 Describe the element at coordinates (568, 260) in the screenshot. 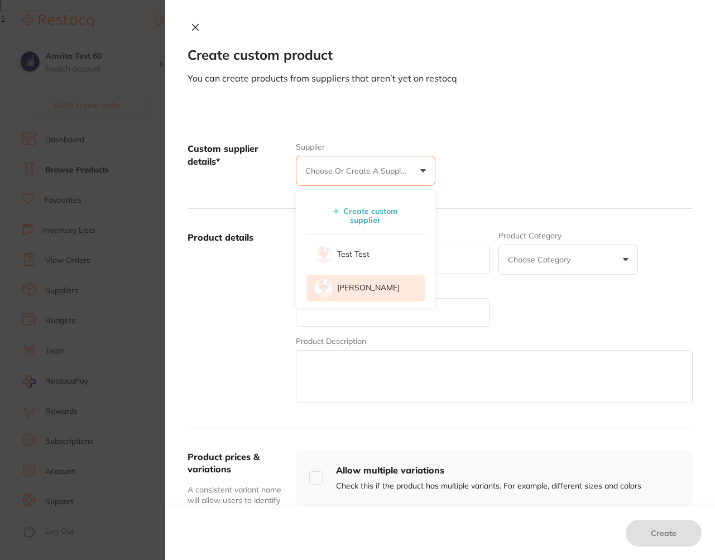

I see `button: Choose Category` at that location.